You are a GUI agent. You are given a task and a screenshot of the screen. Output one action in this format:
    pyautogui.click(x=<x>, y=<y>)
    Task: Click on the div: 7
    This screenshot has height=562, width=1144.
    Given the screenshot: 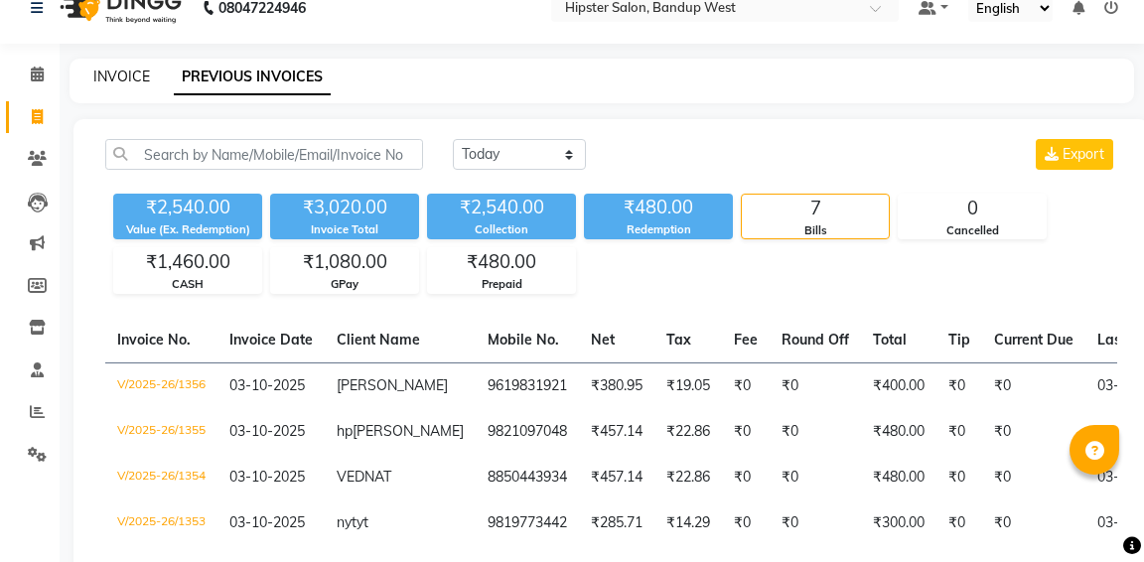 What is the action you would take?
    pyautogui.click(x=815, y=209)
    